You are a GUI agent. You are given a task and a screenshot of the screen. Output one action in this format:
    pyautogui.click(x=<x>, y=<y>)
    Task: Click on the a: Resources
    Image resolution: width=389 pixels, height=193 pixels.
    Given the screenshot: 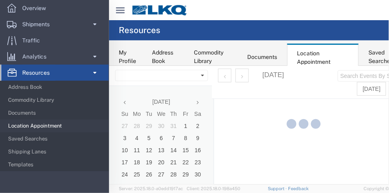 What is the action you would take?
    pyautogui.click(x=55, y=73)
    